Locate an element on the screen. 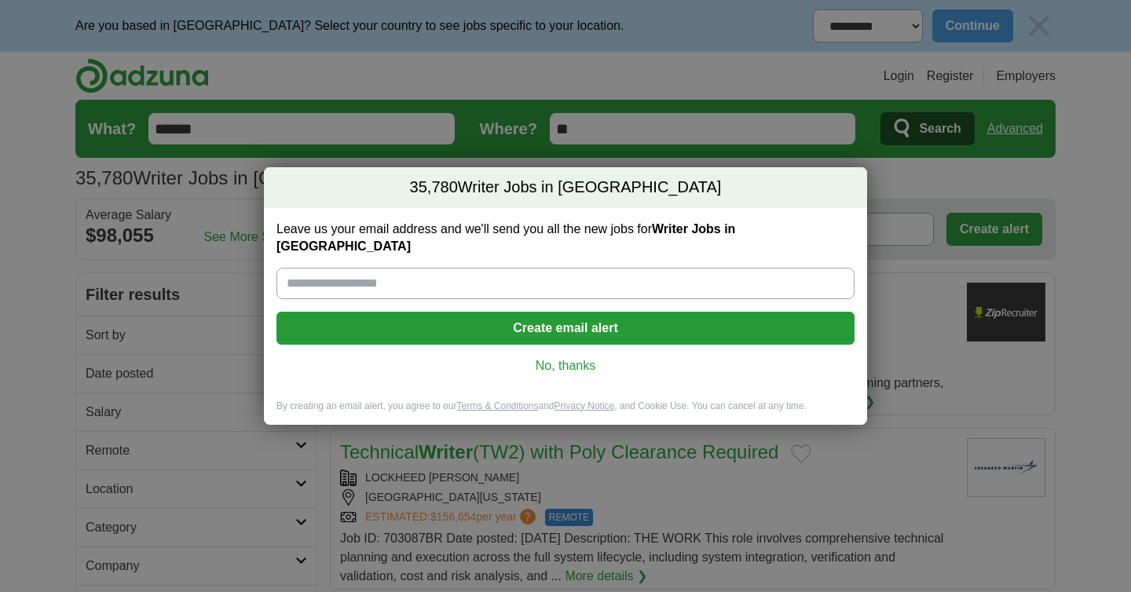 Image resolution: width=1131 pixels, height=592 pixels. label: Leave us your email address and we'll send you all the new jobs for is located at coordinates (566, 238).